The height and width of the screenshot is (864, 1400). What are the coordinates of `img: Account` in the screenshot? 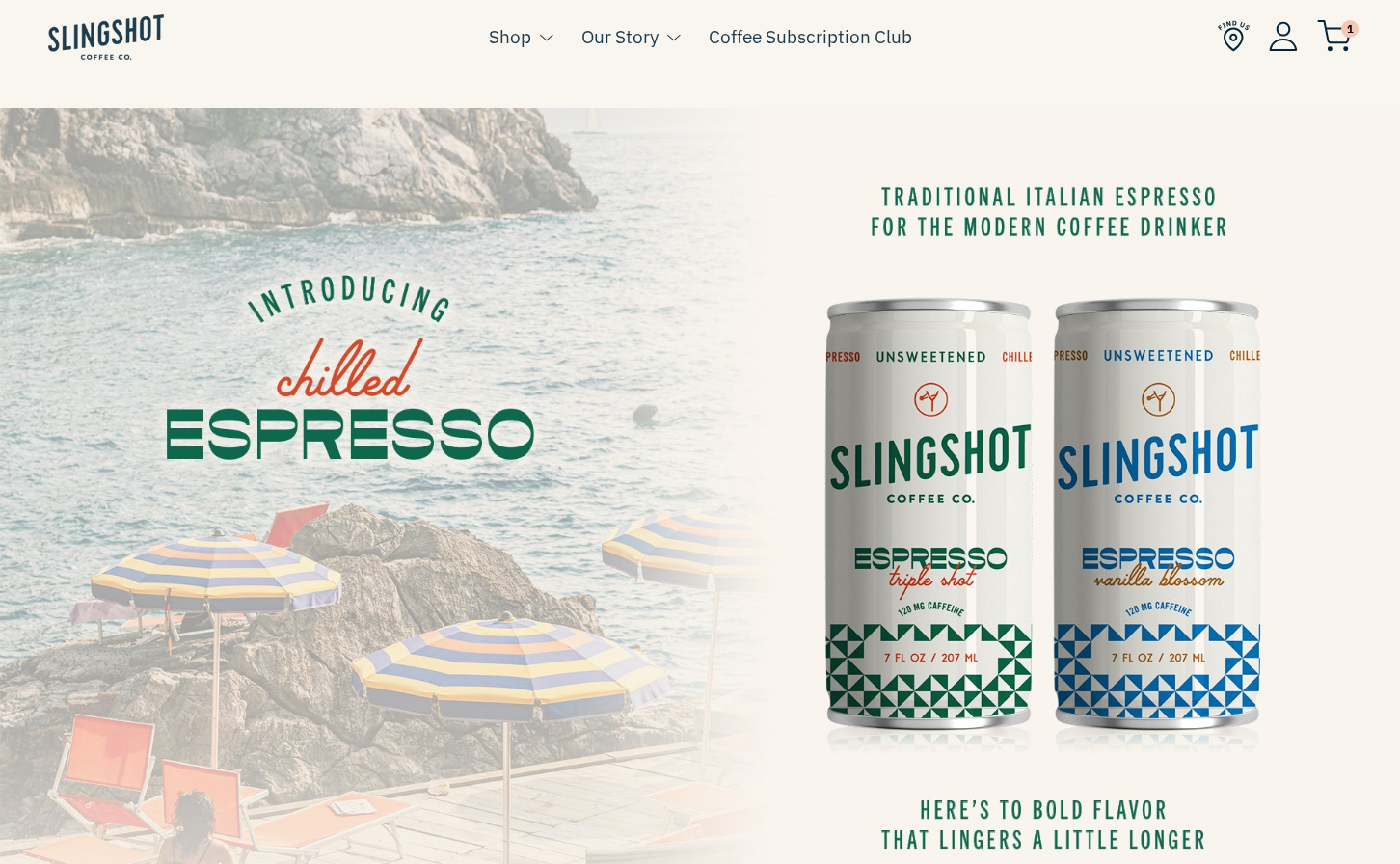 It's located at (1283, 36).